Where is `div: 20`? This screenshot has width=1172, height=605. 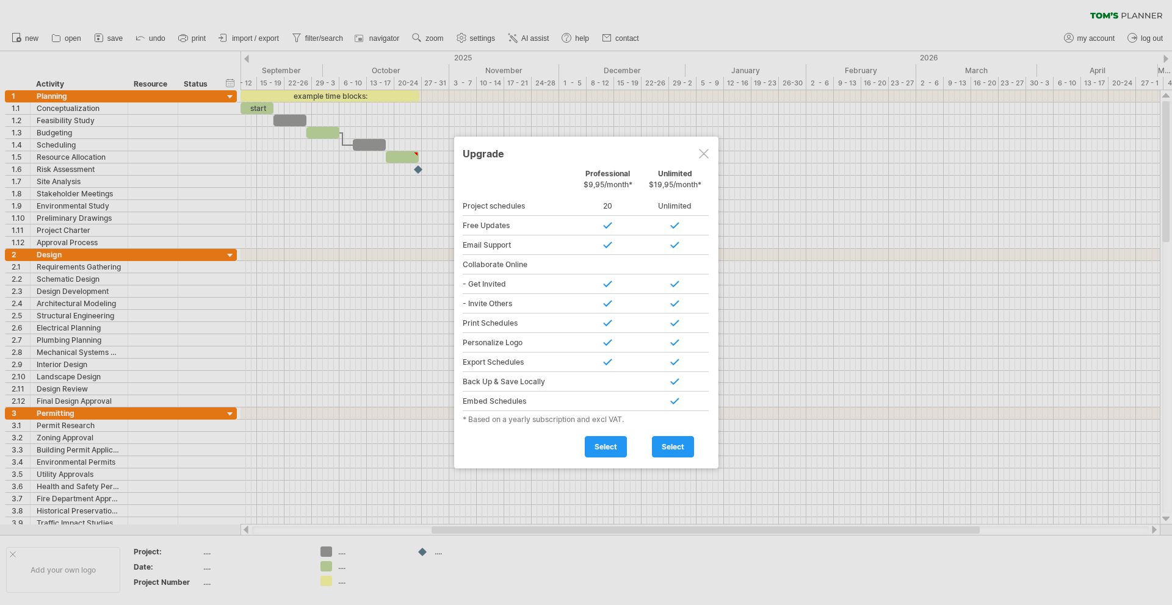 div: 20 is located at coordinates (608, 206).